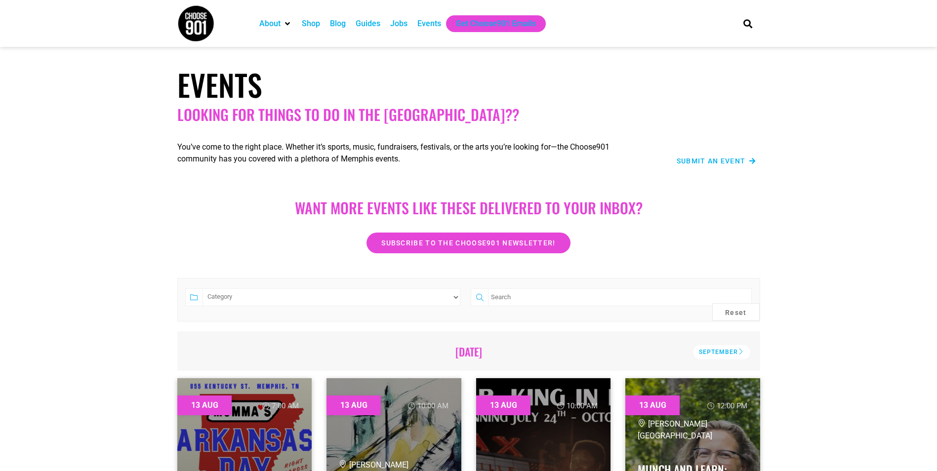 This screenshot has height=471, width=937. I want to click on a: Get Choose901 Emails, so click(496, 24).